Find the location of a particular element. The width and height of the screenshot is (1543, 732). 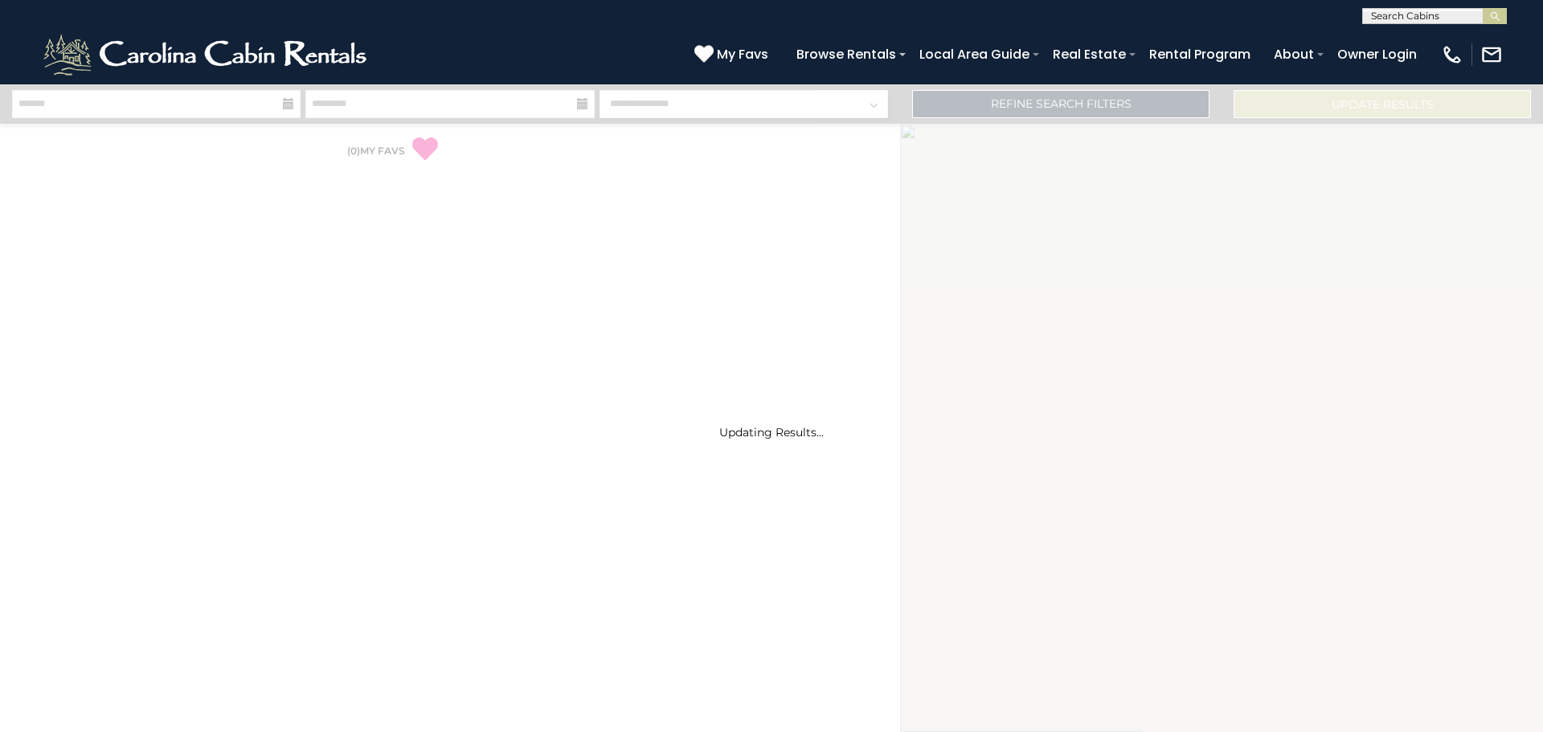

img: phone-regular-white.png is located at coordinates (1452, 55).